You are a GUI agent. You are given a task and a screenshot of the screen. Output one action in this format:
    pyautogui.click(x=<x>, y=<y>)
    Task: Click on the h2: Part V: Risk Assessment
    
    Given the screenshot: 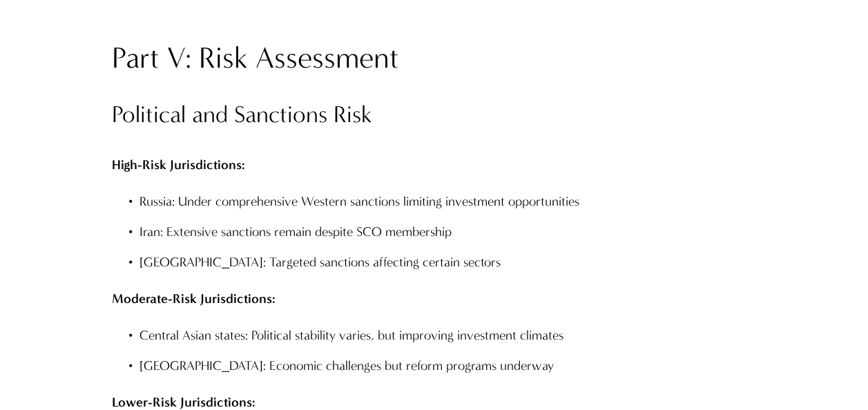 What is the action you would take?
    pyautogui.click(x=434, y=58)
    